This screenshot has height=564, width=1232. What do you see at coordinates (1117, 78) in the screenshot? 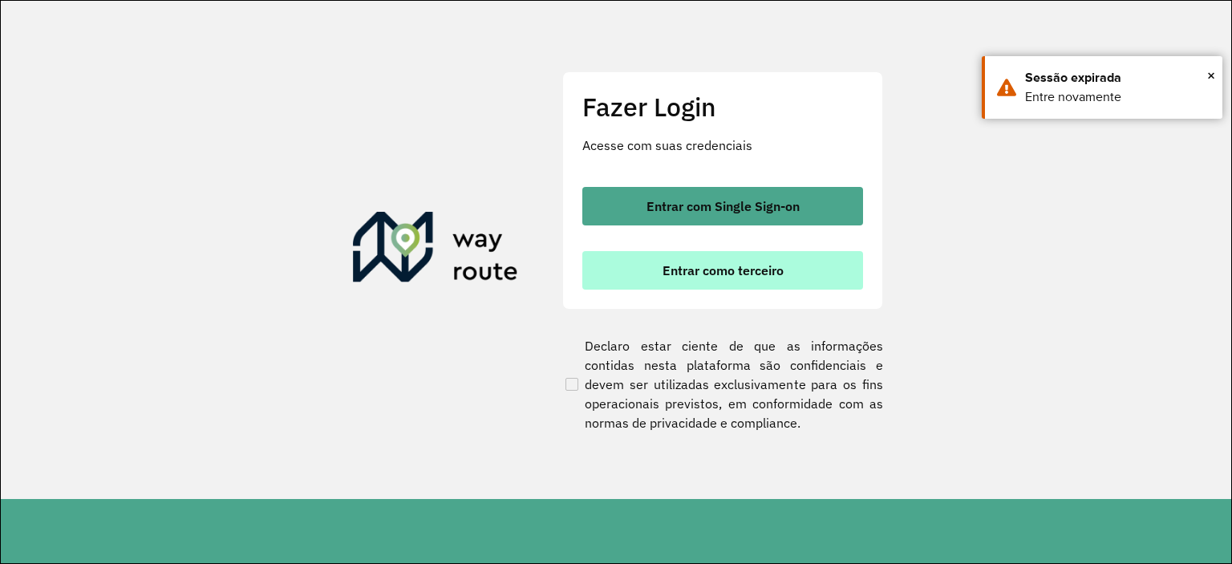
I see `div: Sessão expirada` at bounding box center [1117, 78].